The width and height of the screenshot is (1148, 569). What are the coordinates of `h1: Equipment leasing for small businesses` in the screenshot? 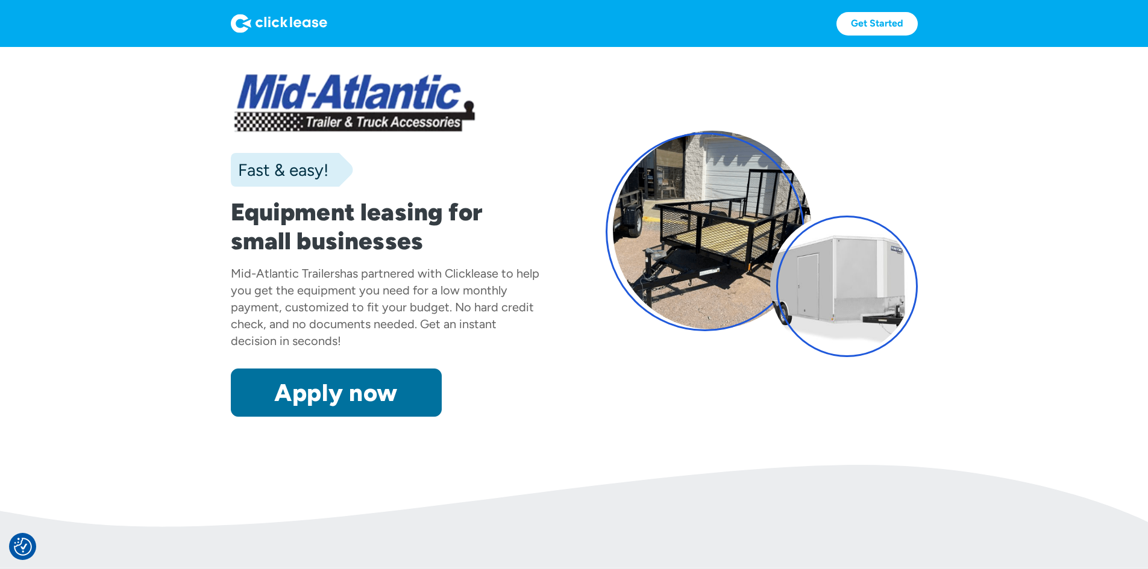 It's located at (387, 227).